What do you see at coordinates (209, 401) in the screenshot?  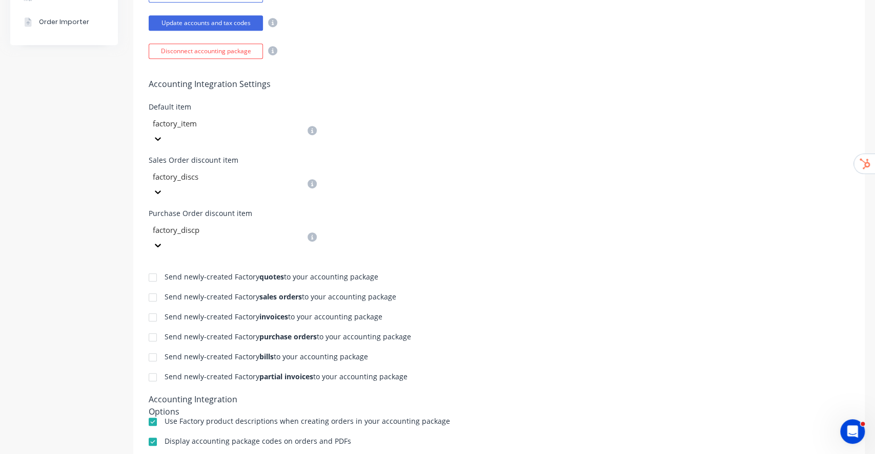 I see `div: Accounting Integration Options` at bounding box center [209, 401].